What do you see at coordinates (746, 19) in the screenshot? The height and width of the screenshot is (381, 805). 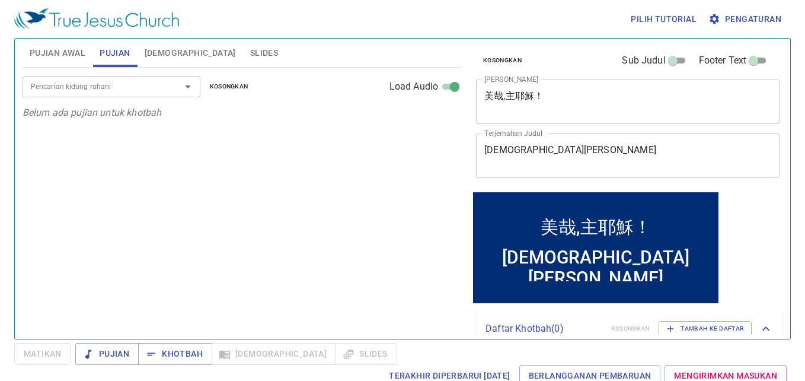 I see `span: Pengaturan` at bounding box center [746, 19].